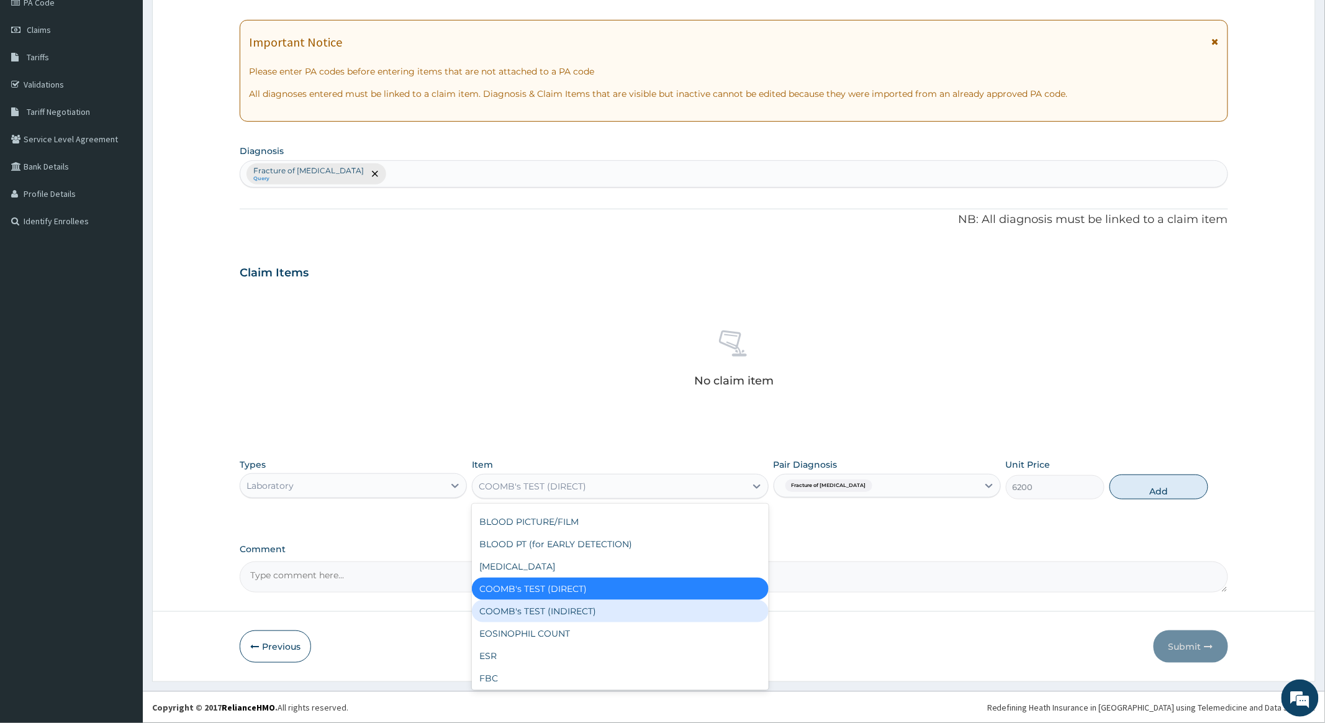  What do you see at coordinates (734, 706) in the screenshot?
I see `footer: All rights reserved.` at bounding box center [734, 706].